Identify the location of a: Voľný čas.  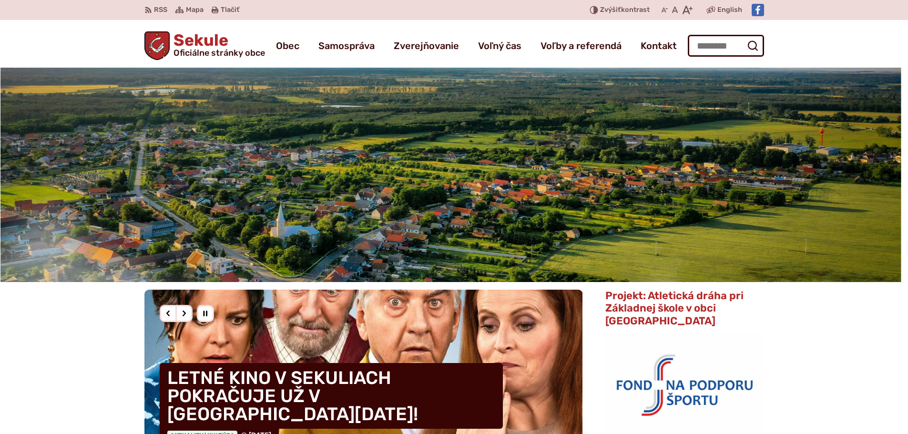
(500, 46).